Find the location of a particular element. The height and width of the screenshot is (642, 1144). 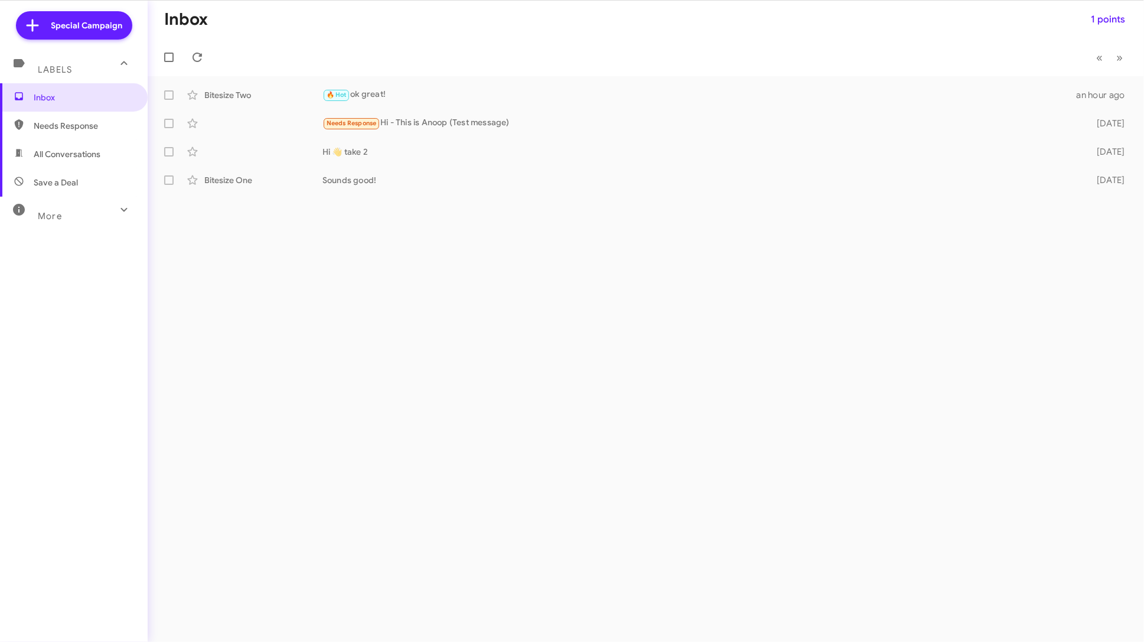

a: Special Campaign is located at coordinates (74, 25).